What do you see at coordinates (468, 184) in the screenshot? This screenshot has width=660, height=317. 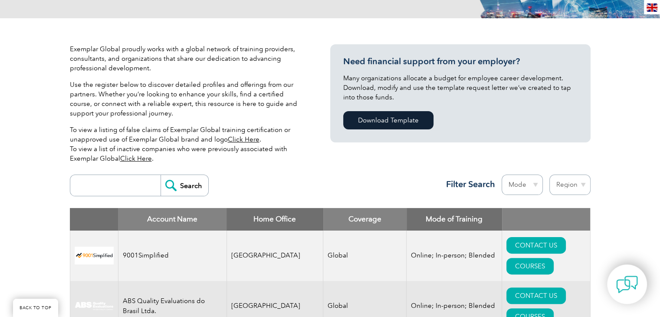 I see `h3: Filter Search` at bounding box center [468, 184].